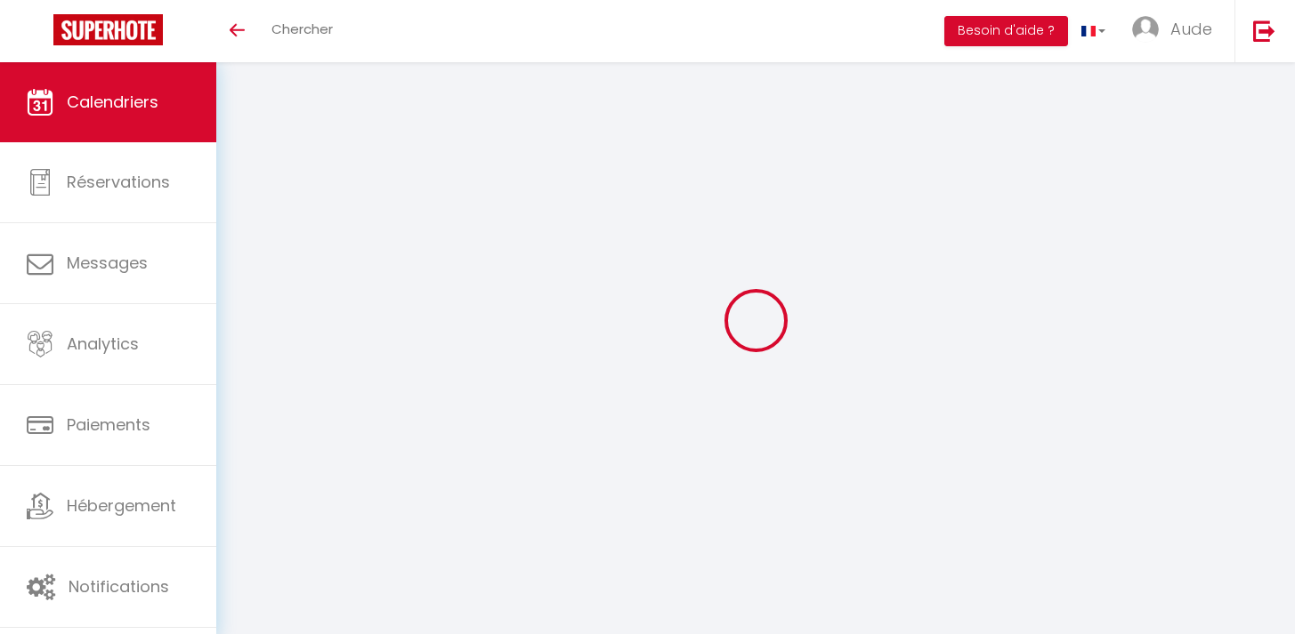  Describe the element at coordinates (109, 424) in the screenshot. I see `span: Paiements` at that location.